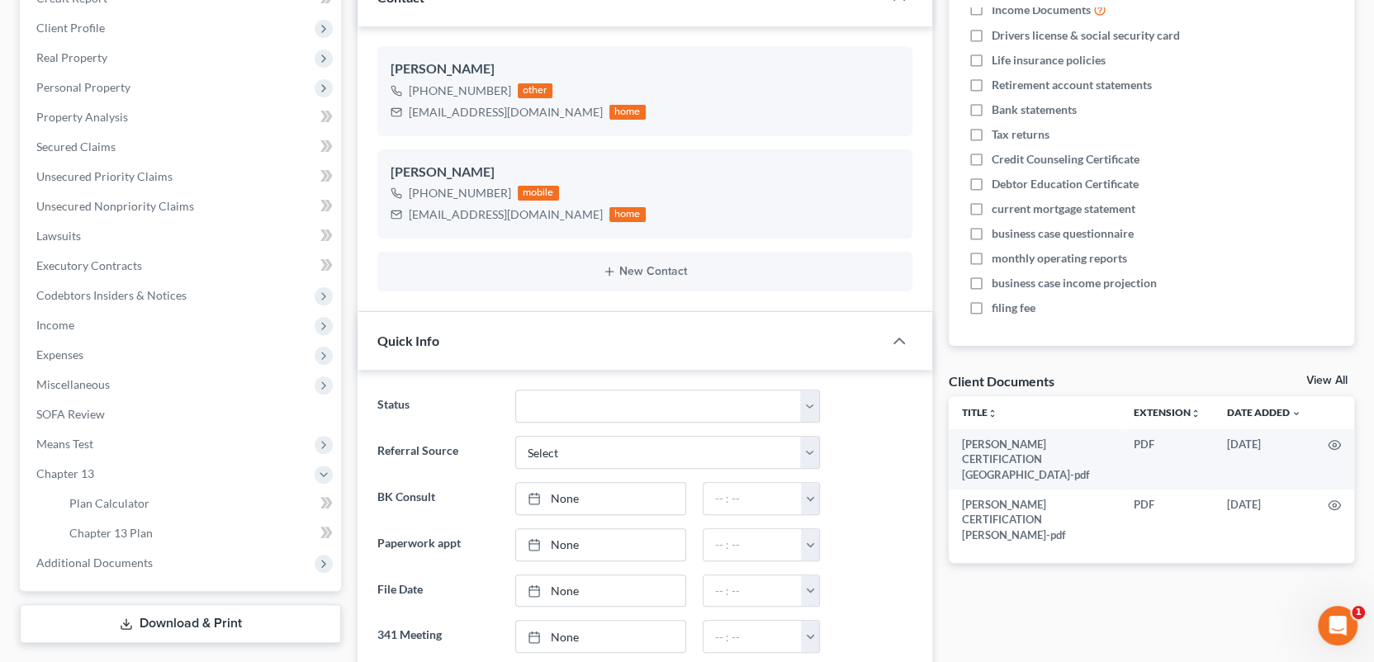  I want to click on label: Referral Source, so click(438, 452).